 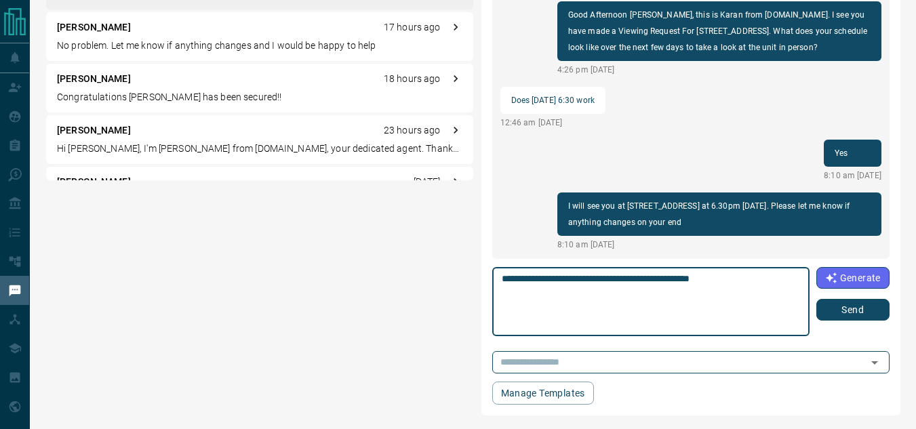 I want to click on button: Manage Templates, so click(x=543, y=393).